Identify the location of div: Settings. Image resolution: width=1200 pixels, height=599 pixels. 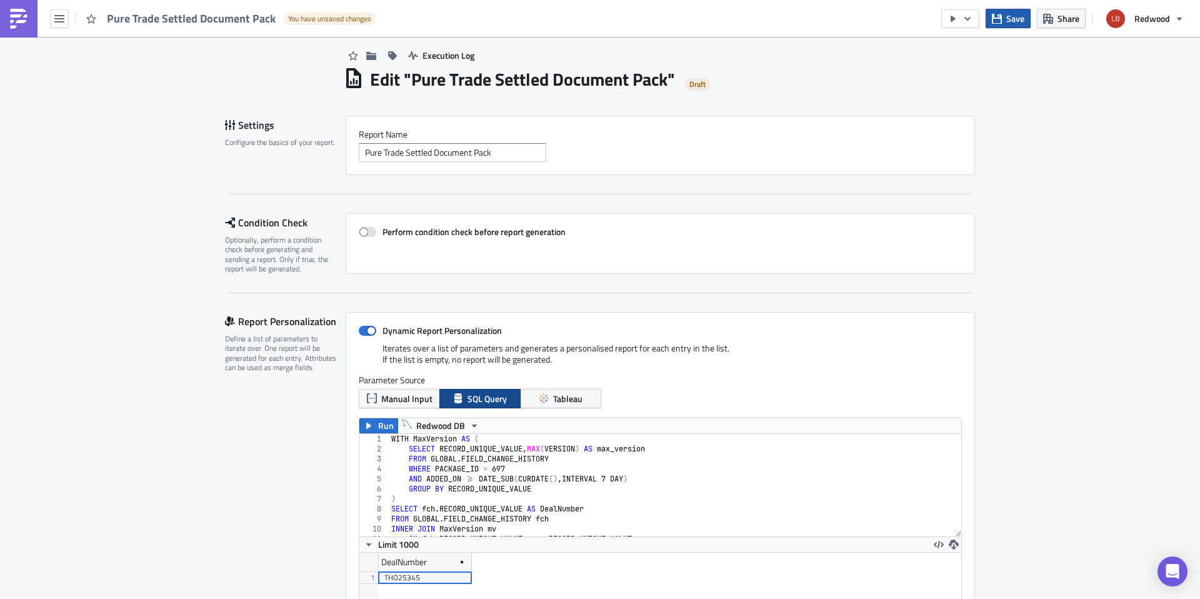
(285, 125).